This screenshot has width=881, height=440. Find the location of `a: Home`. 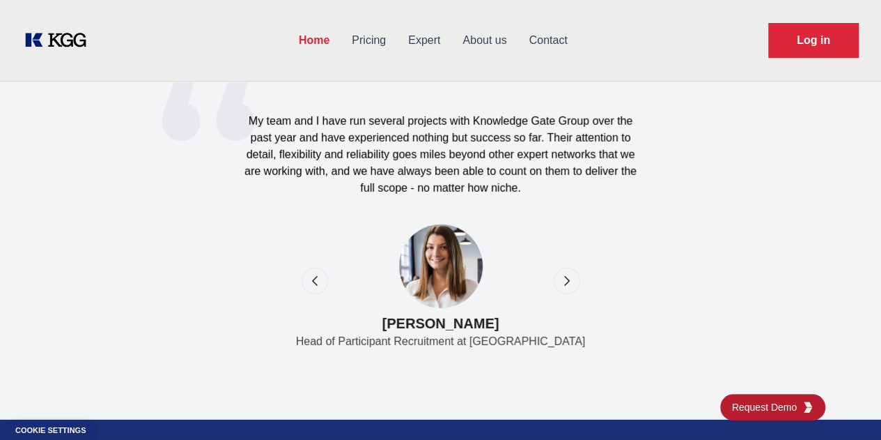

a: Home is located at coordinates (314, 40).